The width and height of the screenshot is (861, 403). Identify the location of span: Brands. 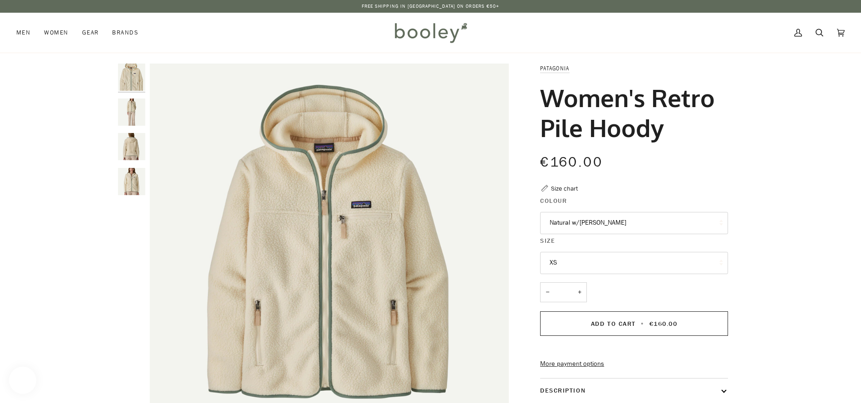
(125, 33).